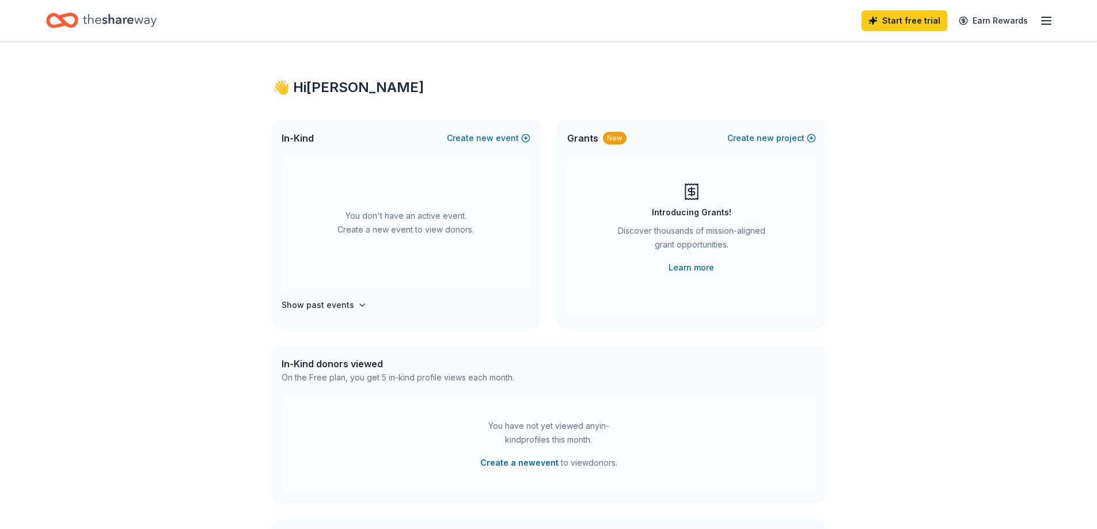 The height and width of the screenshot is (529, 1097). I want to click on button: Createnewproject, so click(771, 138).